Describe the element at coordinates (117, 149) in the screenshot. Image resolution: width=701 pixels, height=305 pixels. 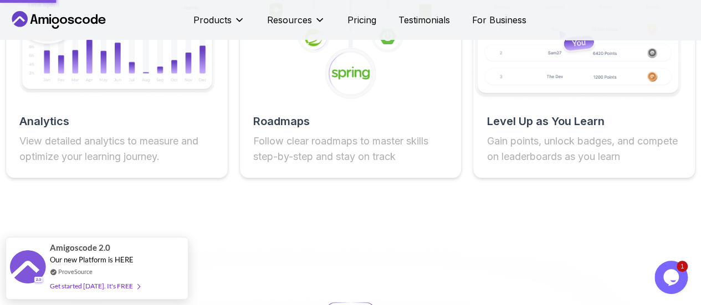
I see `p: View detailed analytics to measure and optimize your learning journey.` at that location.